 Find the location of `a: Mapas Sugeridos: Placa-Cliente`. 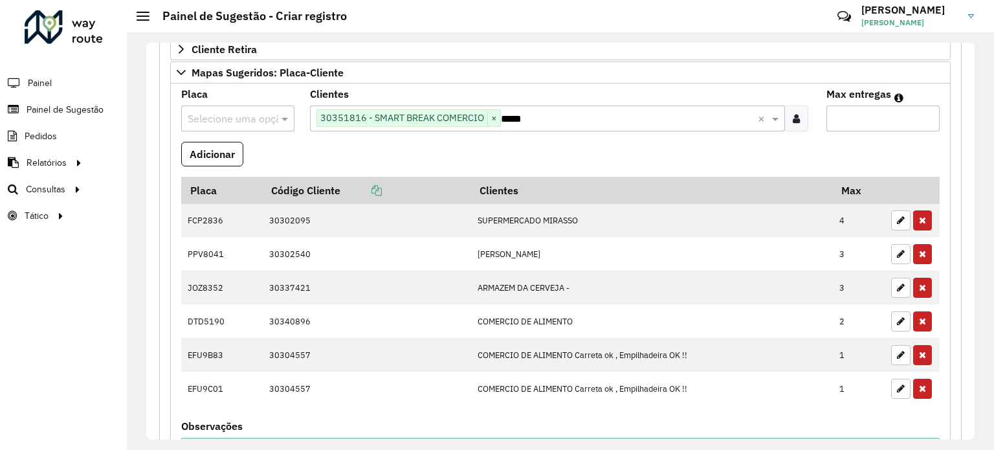

a: Mapas Sugeridos: Placa-Cliente is located at coordinates (560, 72).